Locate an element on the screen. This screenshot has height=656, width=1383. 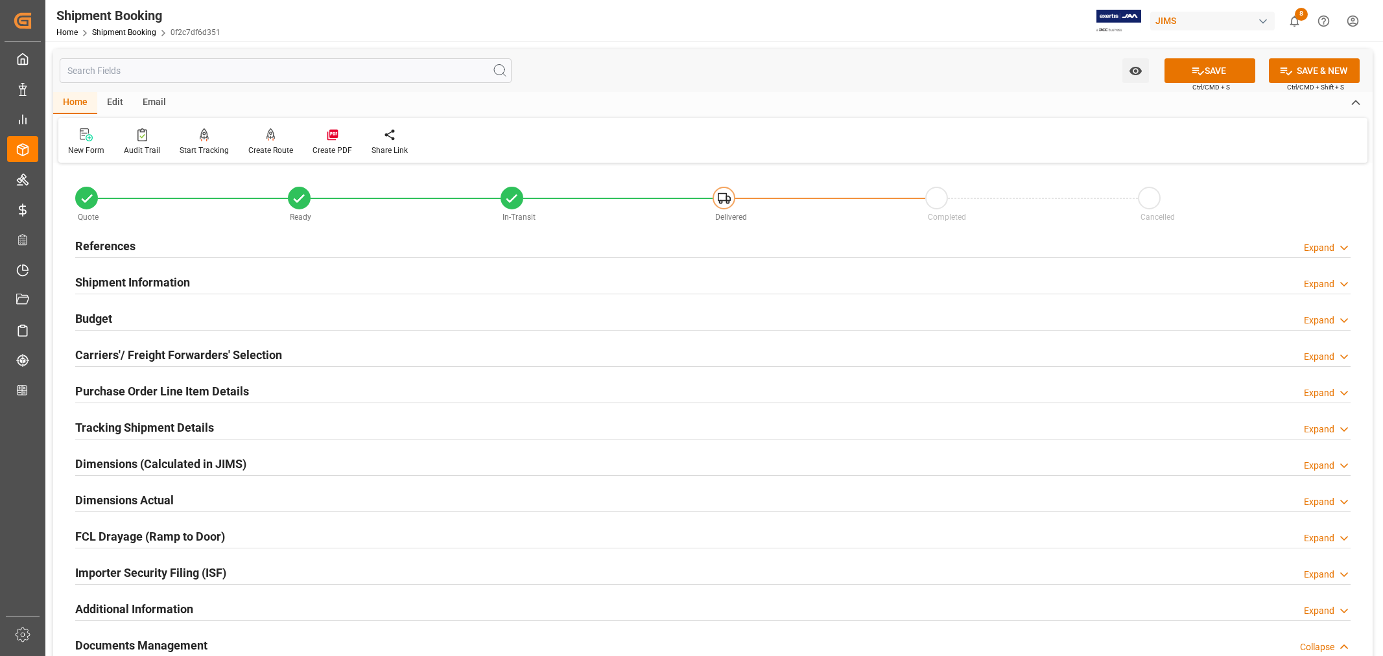
a: Home is located at coordinates (67, 32).